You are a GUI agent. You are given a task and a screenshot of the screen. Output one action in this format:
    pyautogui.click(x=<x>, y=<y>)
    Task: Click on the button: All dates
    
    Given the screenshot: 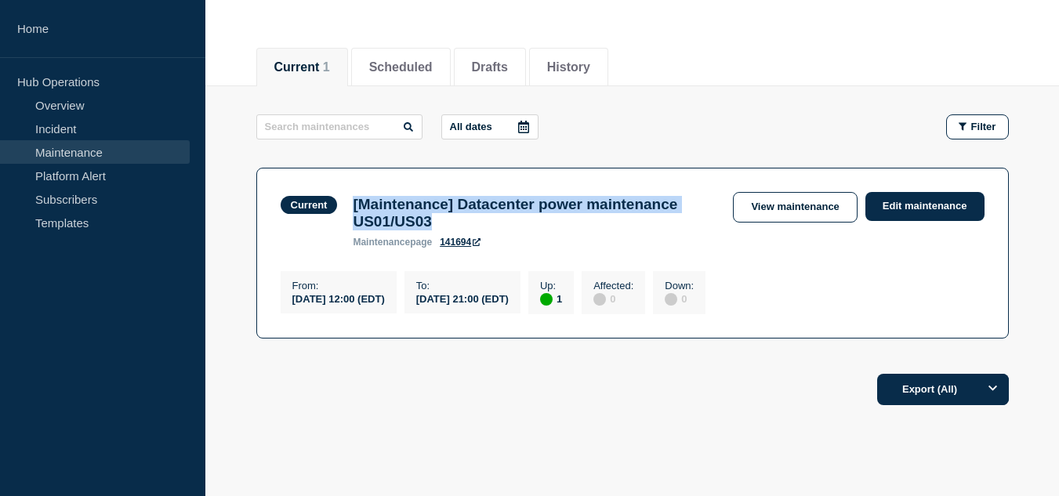 What is the action you would take?
    pyautogui.click(x=490, y=127)
    